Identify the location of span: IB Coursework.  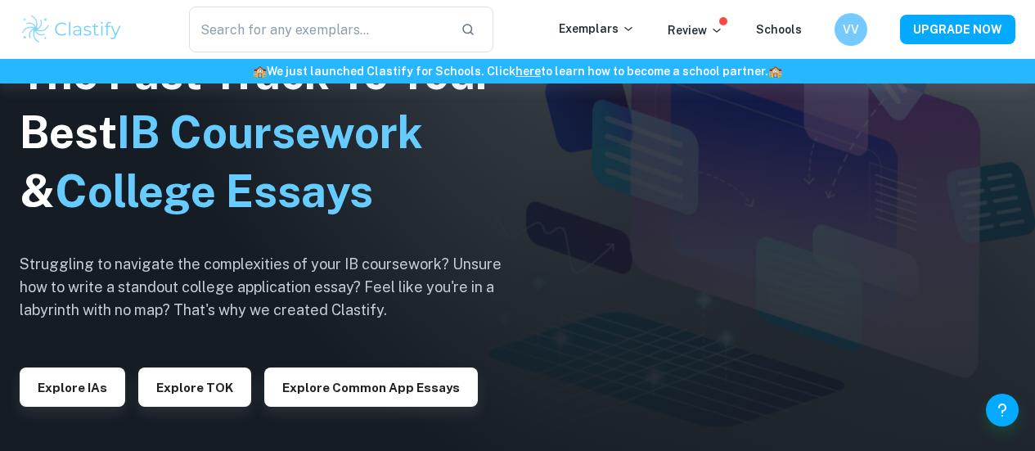
(270, 132).